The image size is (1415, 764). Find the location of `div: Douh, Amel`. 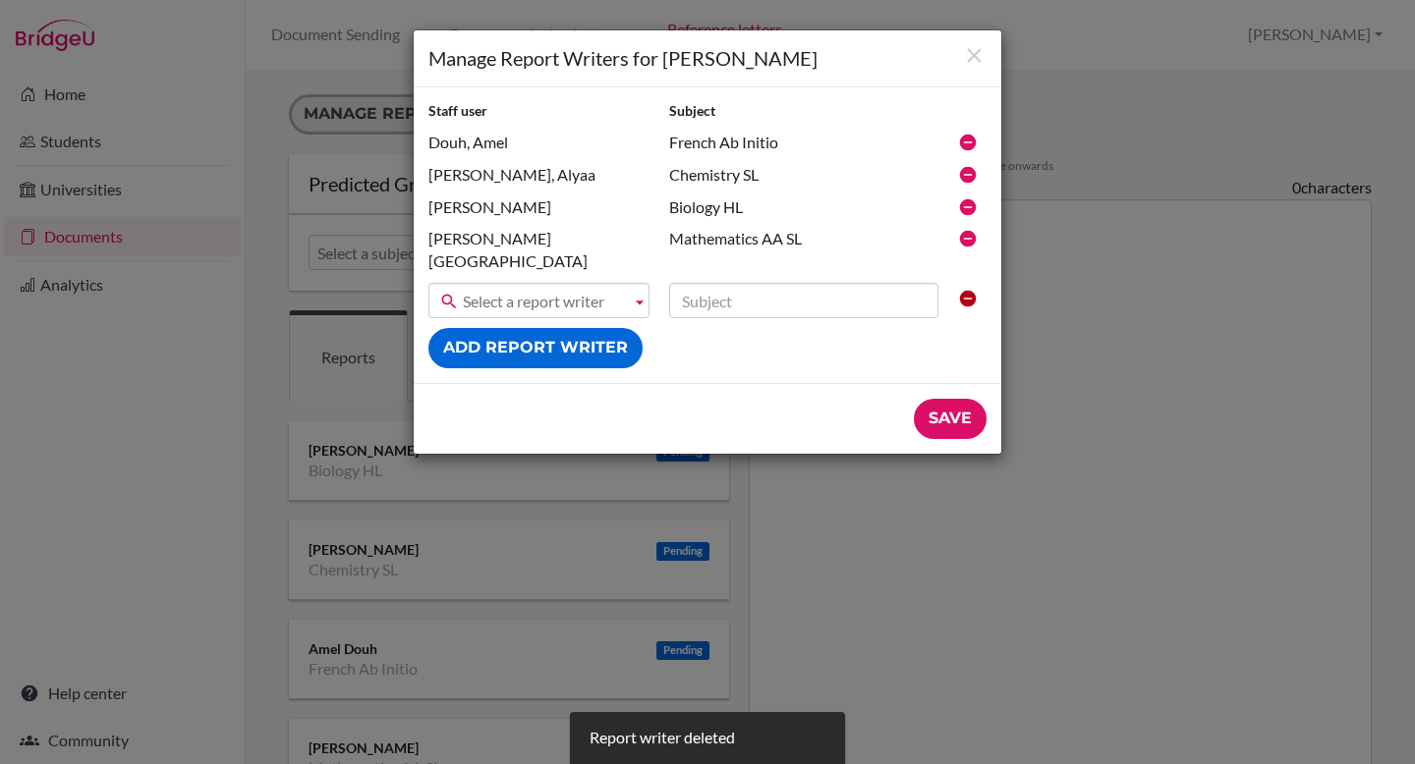

div: Douh, Amel is located at coordinates (538, 142).